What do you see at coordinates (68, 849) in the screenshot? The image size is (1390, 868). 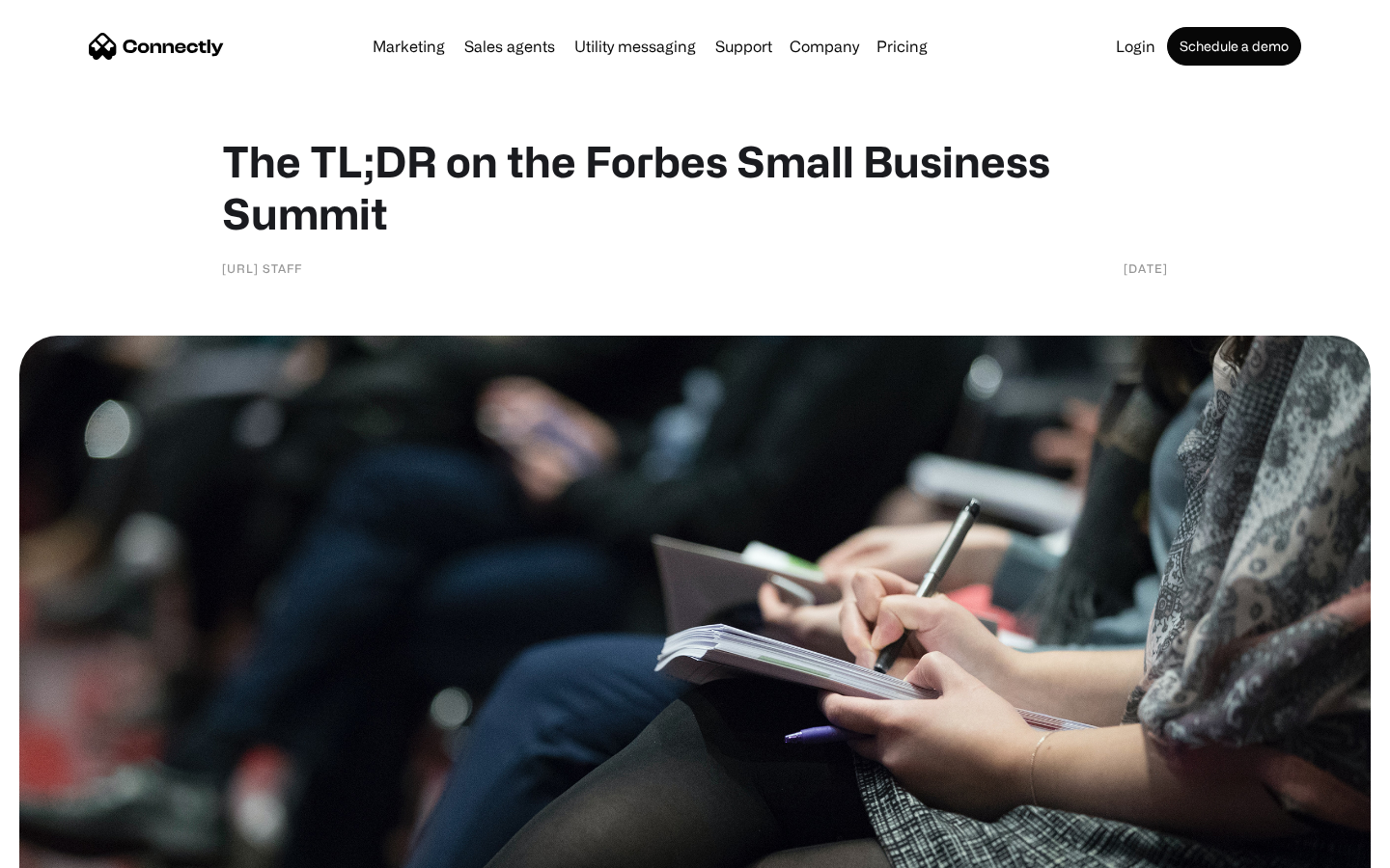 I see `aside: Language selected: English` at bounding box center [68, 849].